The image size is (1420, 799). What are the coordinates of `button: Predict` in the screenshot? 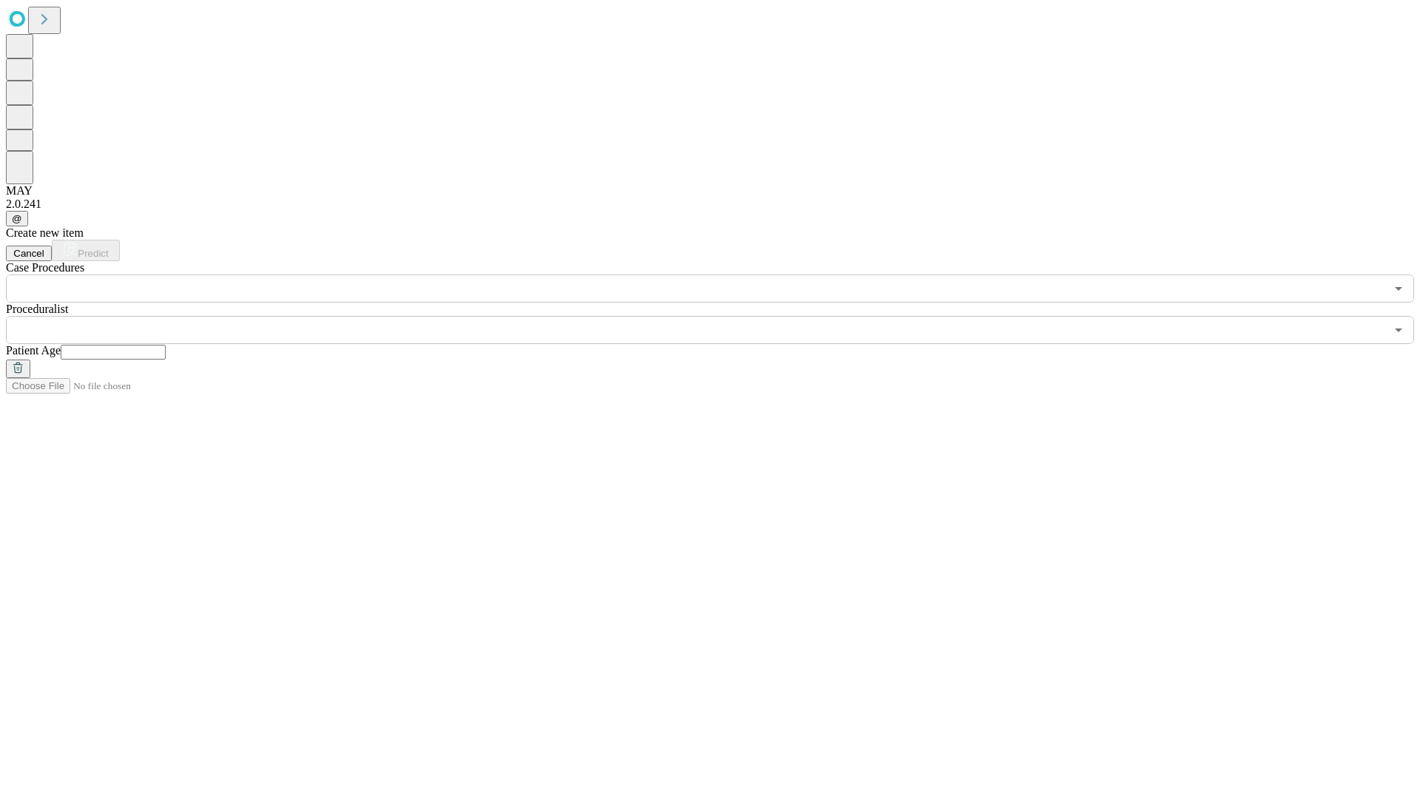 It's located at (86, 250).